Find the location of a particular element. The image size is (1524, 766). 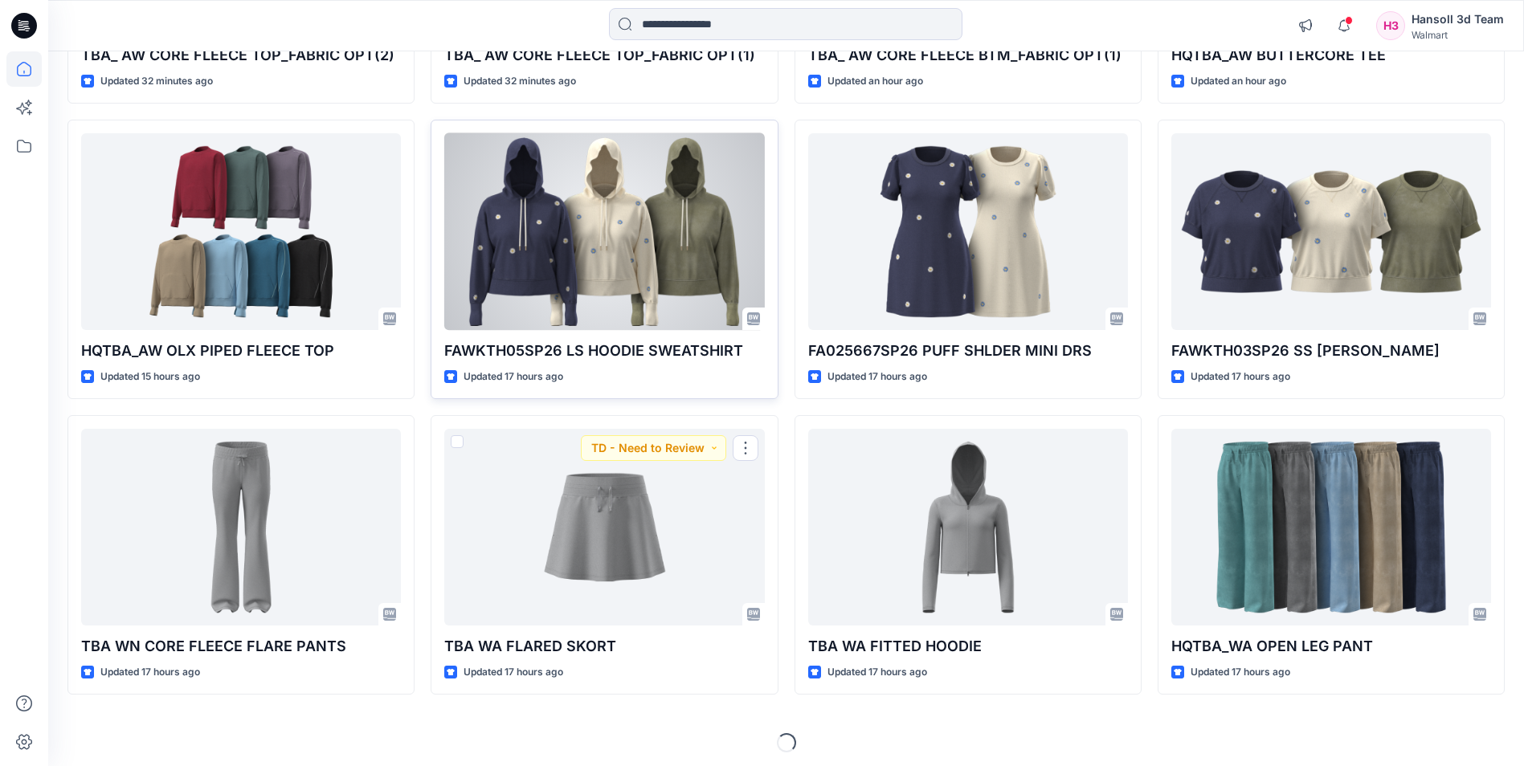

a: TBA WA FLARED SKORT is located at coordinates (604, 527).